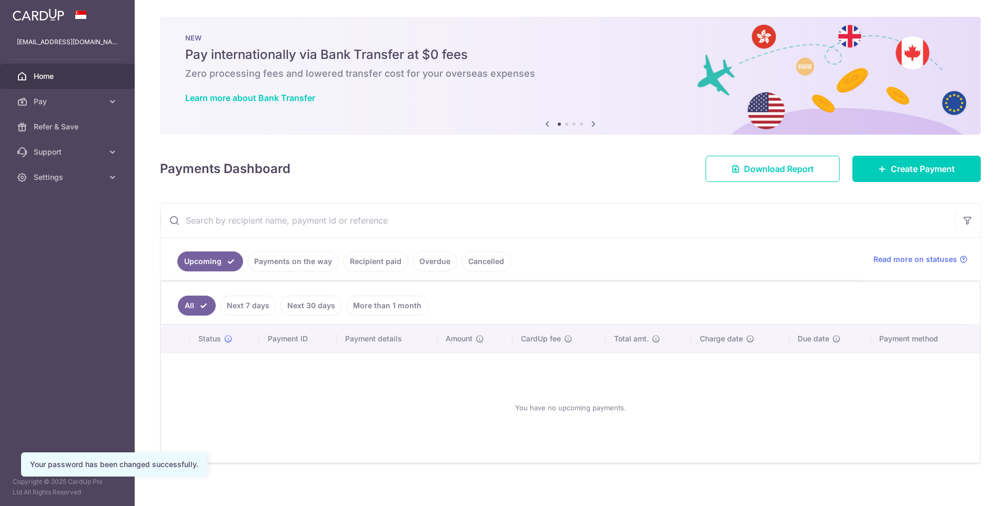  What do you see at coordinates (387, 306) in the screenshot?
I see `a: More than 1 month` at bounding box center [387, 306].